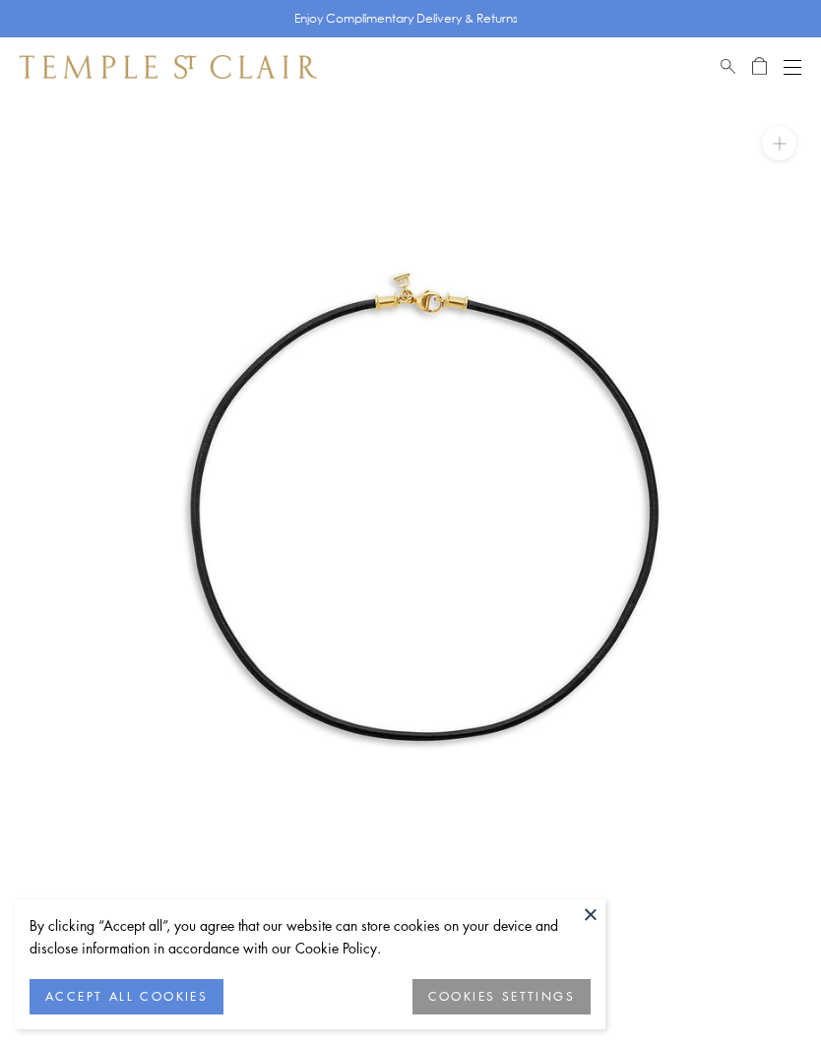 This screenshot has width=821, height=1044. I want to click on button: Open navigation, so click(792, 67).